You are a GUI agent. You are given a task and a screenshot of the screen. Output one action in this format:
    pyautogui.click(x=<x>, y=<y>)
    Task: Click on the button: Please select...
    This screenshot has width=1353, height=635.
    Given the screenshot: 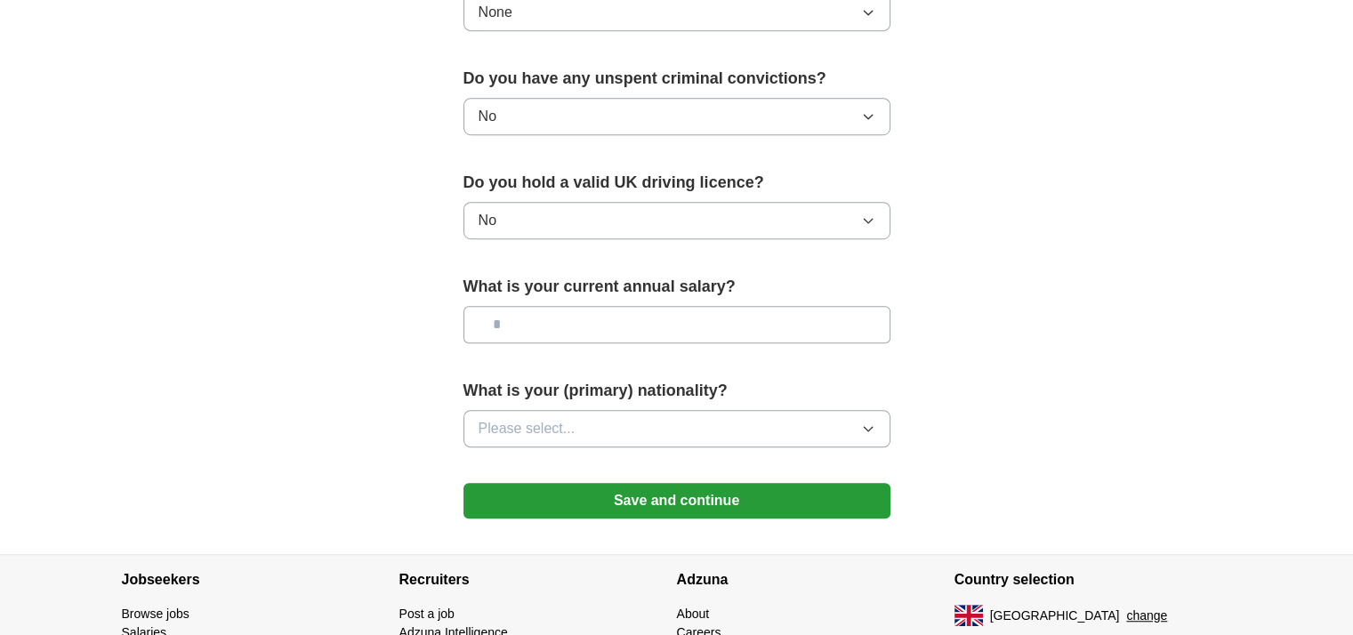 What is the action you would take?
    pyautogui.click(x=677, y=429)
    